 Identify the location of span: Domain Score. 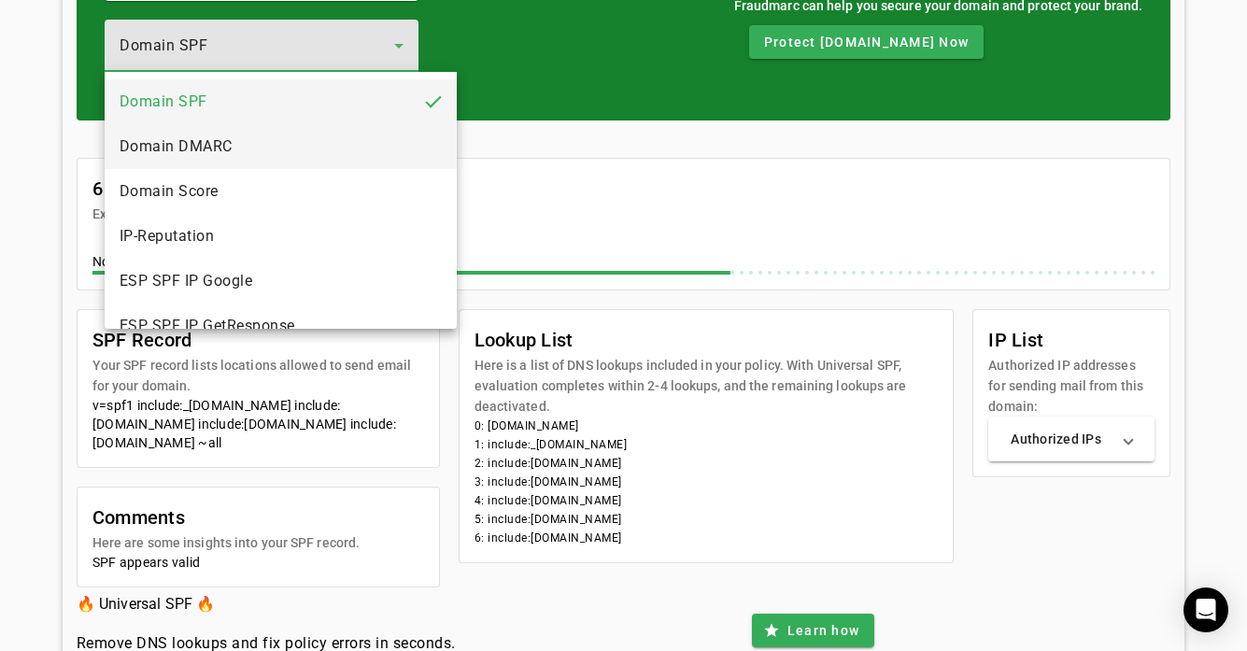
(169, 192).